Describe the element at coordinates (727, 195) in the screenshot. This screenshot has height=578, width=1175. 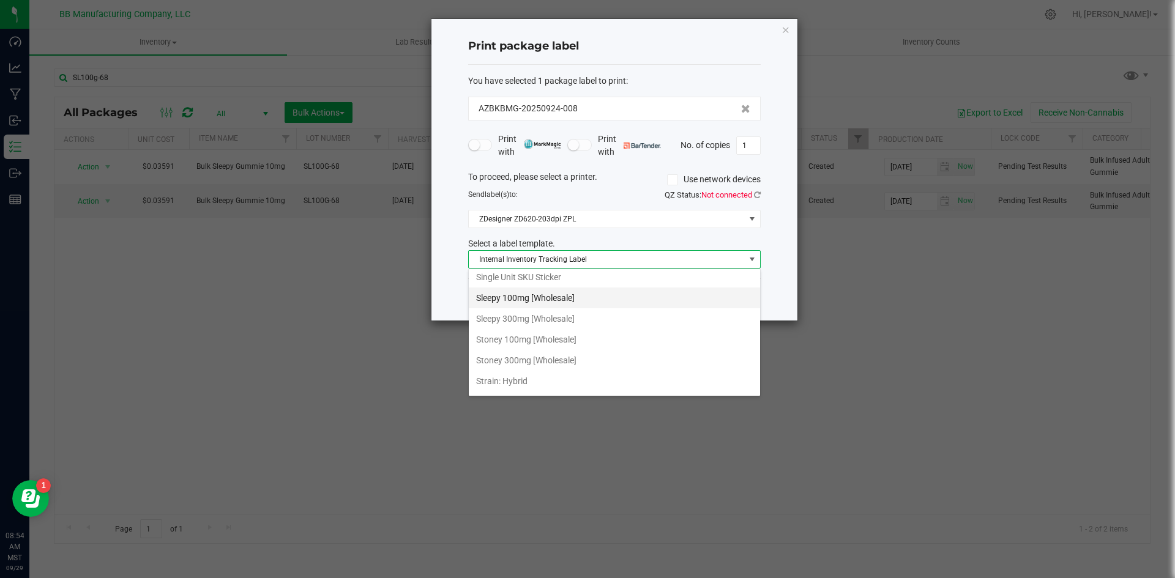
I see `span: Not connected` at that location.